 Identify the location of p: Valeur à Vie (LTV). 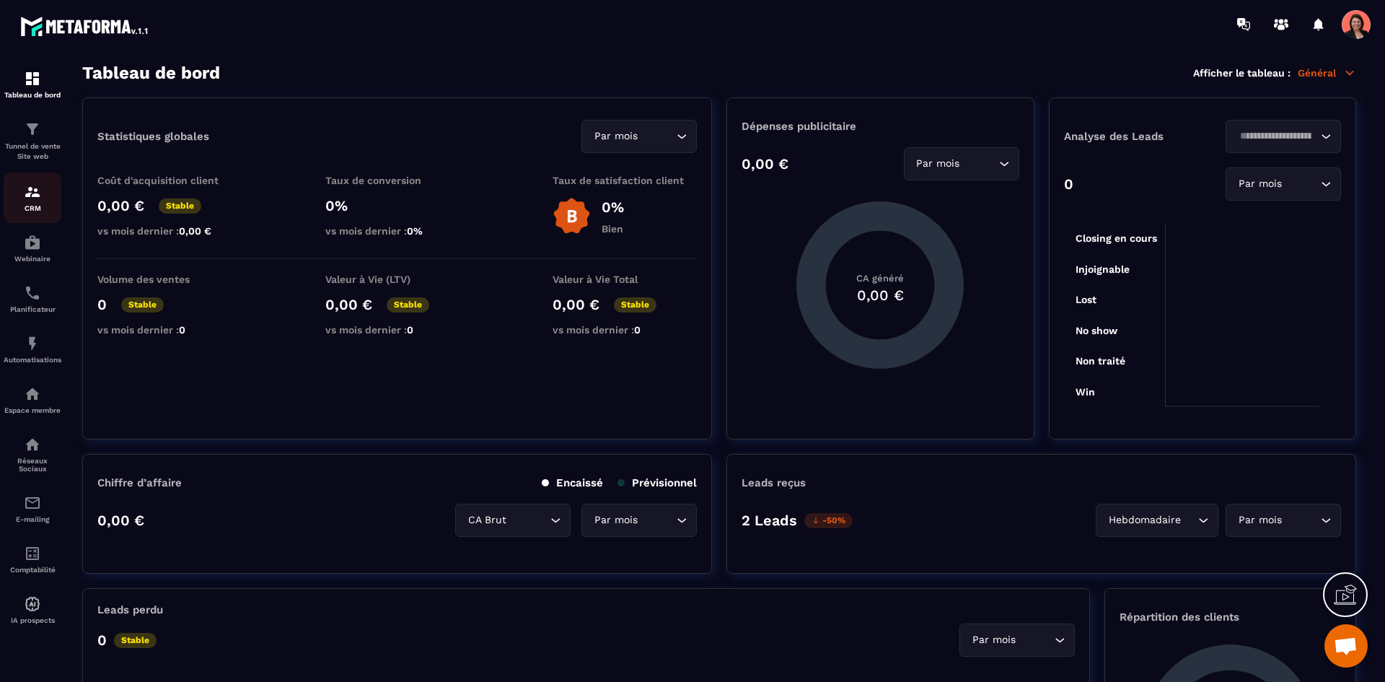
(397, 279).